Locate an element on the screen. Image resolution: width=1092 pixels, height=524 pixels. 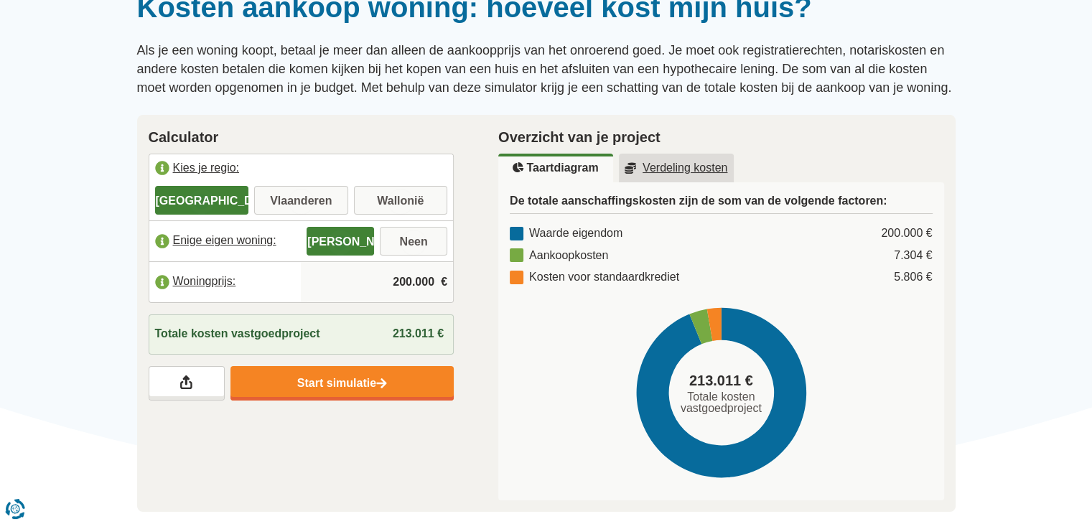
p: Als je een woning koopt, betaal je meer dan alleen de aankoopprijs van het onroerend goed. Je moe... is located at coordinates (546, 69).